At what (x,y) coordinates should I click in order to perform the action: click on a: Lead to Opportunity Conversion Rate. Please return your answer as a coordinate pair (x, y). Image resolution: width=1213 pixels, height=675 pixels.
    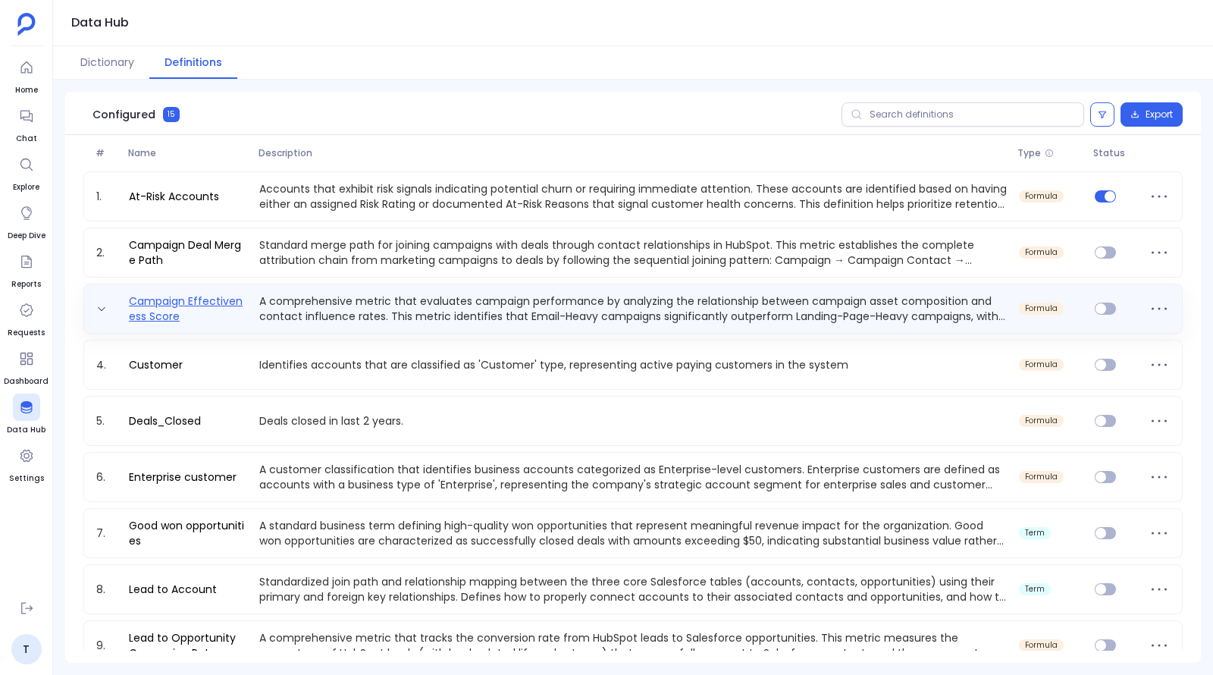
    Looking at the image, I should click on (188, 645).